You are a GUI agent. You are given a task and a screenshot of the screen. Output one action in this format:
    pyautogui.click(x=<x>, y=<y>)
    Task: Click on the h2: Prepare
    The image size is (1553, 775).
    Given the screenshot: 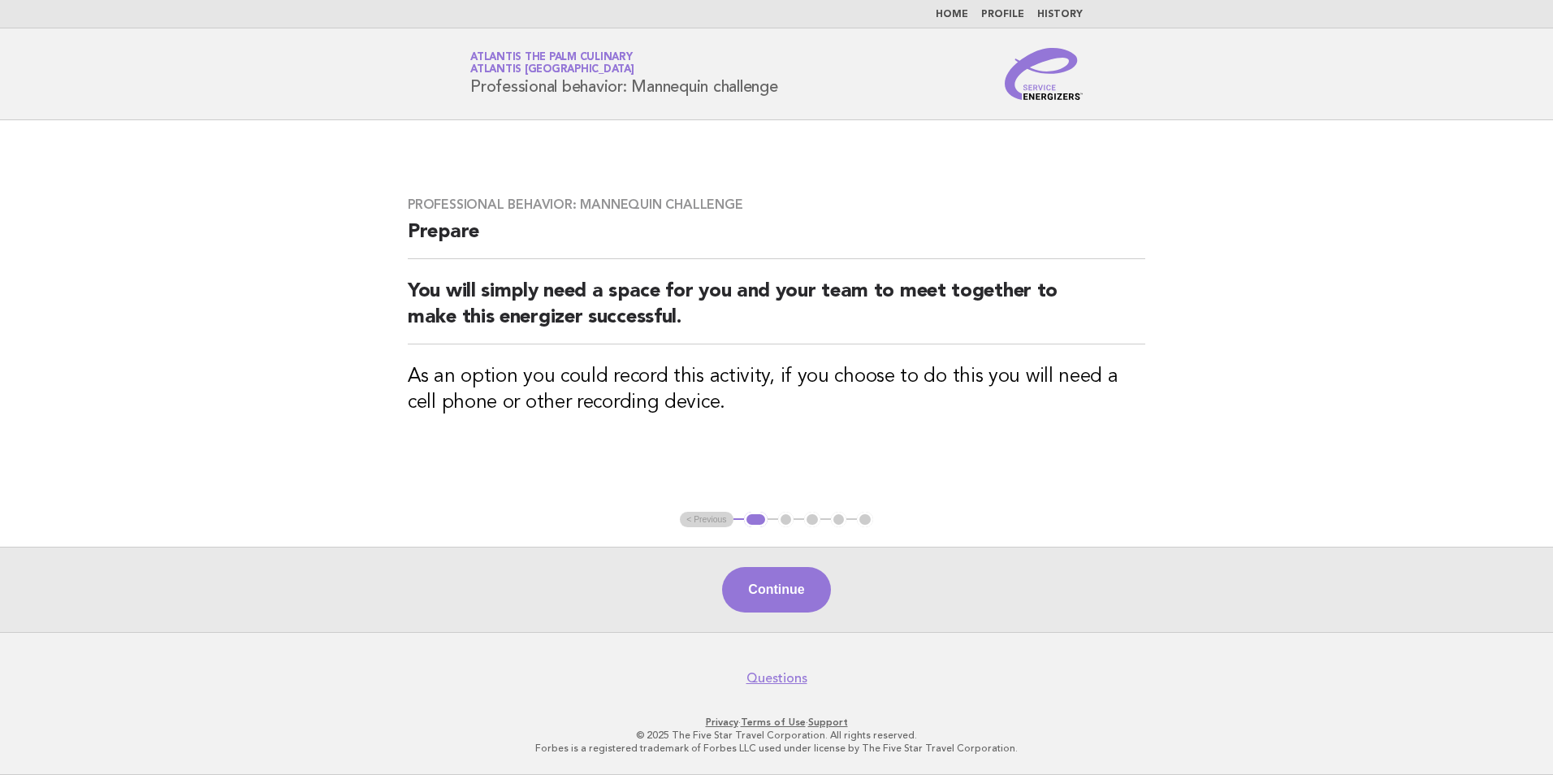 What is the action you would take?
    pyautogui.click(x=777, y=239)
    